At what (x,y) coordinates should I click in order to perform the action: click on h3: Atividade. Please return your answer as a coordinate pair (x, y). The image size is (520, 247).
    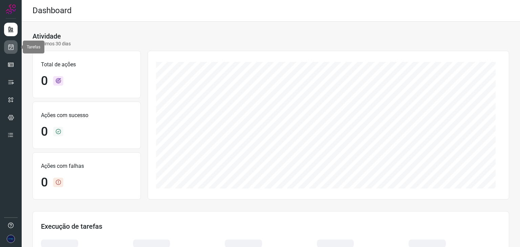
    Looking at the image, I should click on (47, 36).